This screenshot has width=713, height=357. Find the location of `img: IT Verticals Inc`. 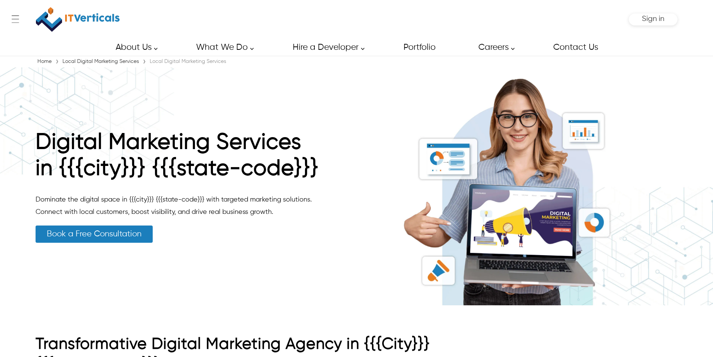

img: IT Verticals Inc is located at coordinates (78, 19).